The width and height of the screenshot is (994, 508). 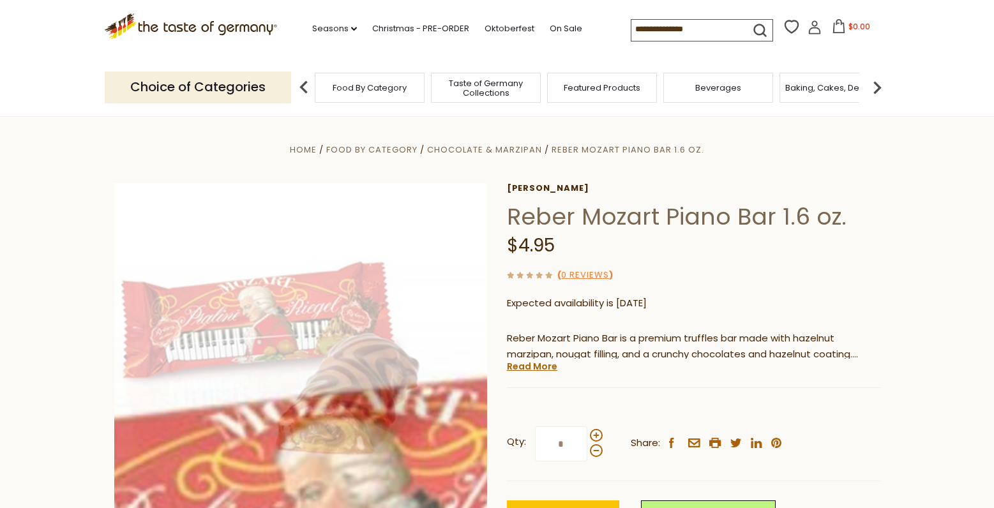 What do you see at coordinates (486, 88) in the screenshot?
I see `span: Taste of Germany Collections` at bounding box center [486, 88].